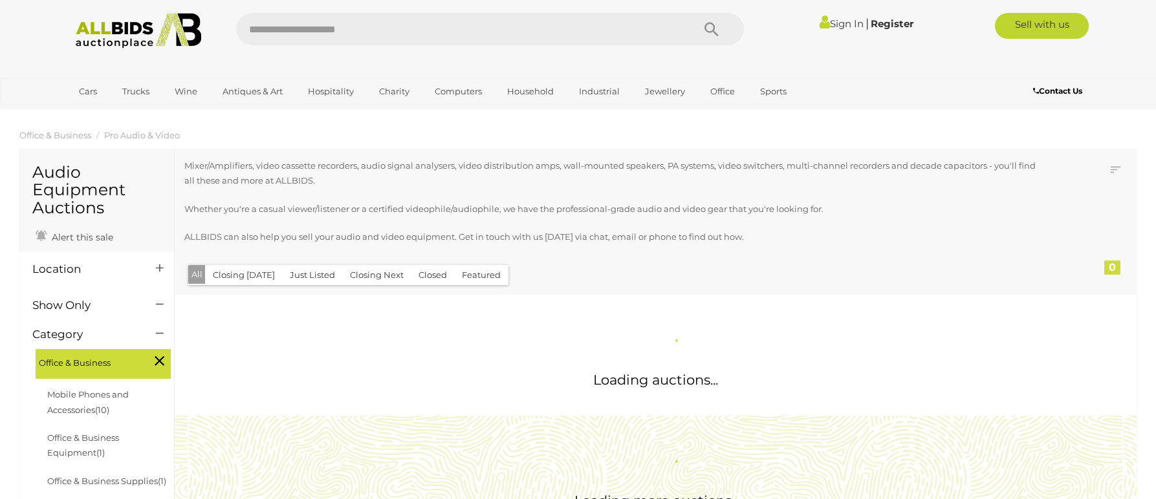 Image resolution: width=1156 pixels, height=499 pixels. Describe the element at coordinates (138, 30) in the screenshot. I see `img: Allbids.com.au` at that location.